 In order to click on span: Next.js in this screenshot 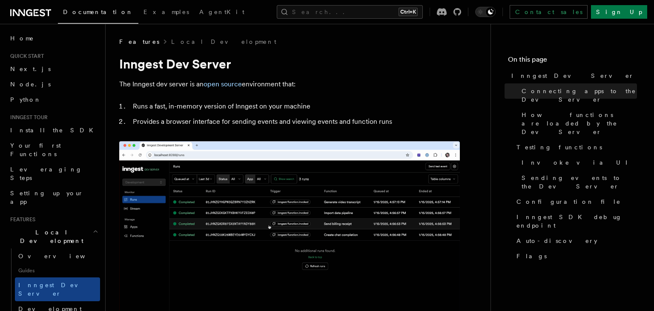, I will do `click(30, 69)`.